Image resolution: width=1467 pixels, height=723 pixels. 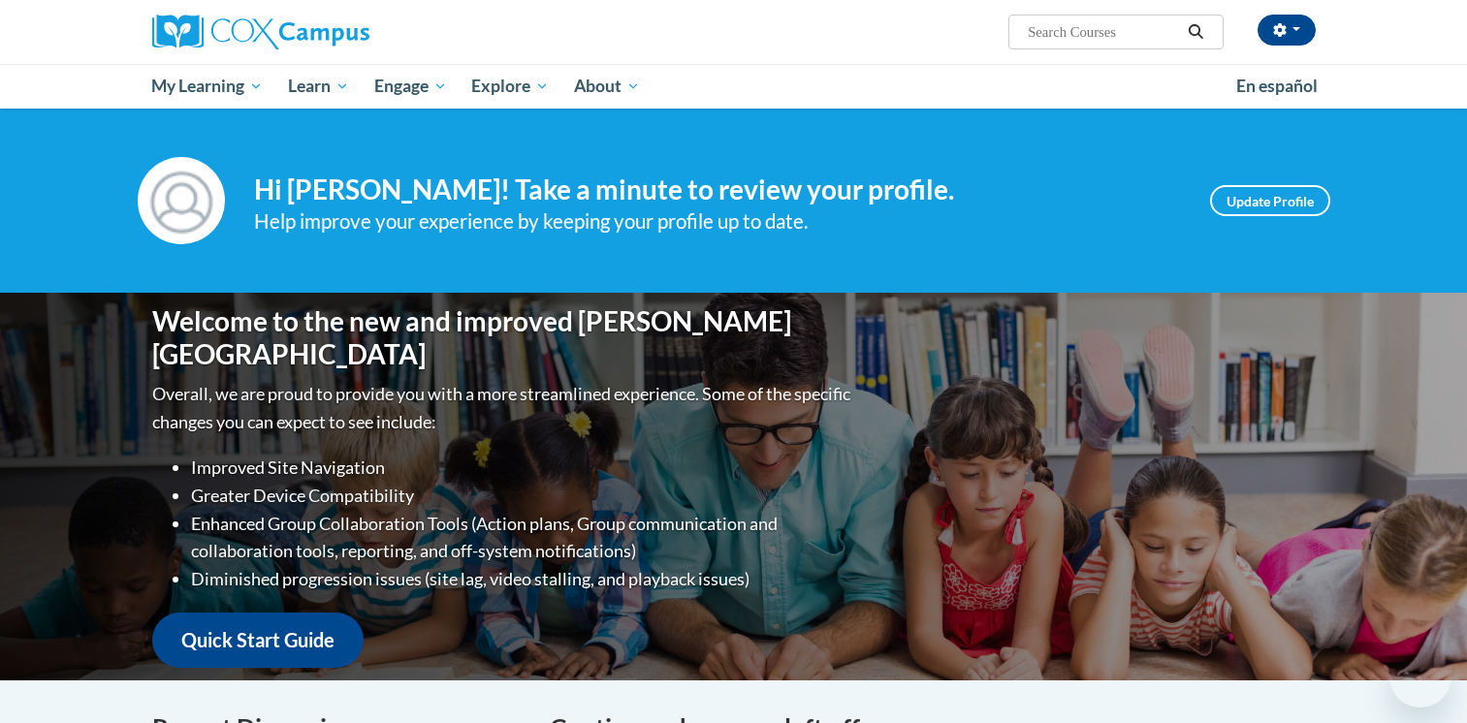 I want to click on span: Engage, so click(x=410, y=86).